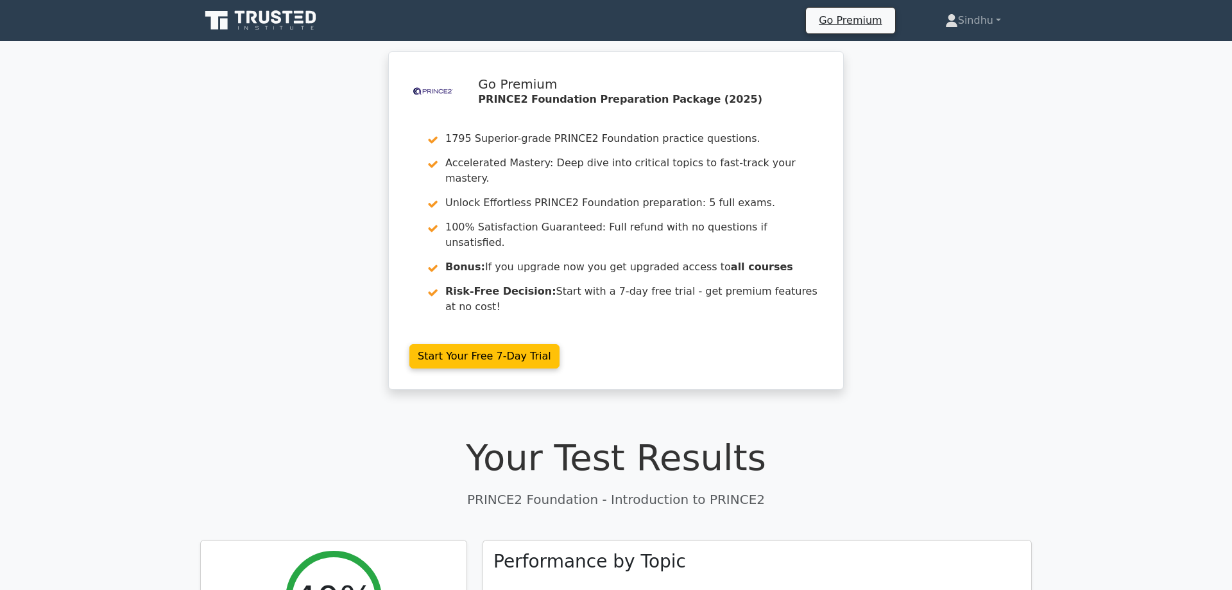  I want to click on h1: Your Test Results, so click(616, 457).